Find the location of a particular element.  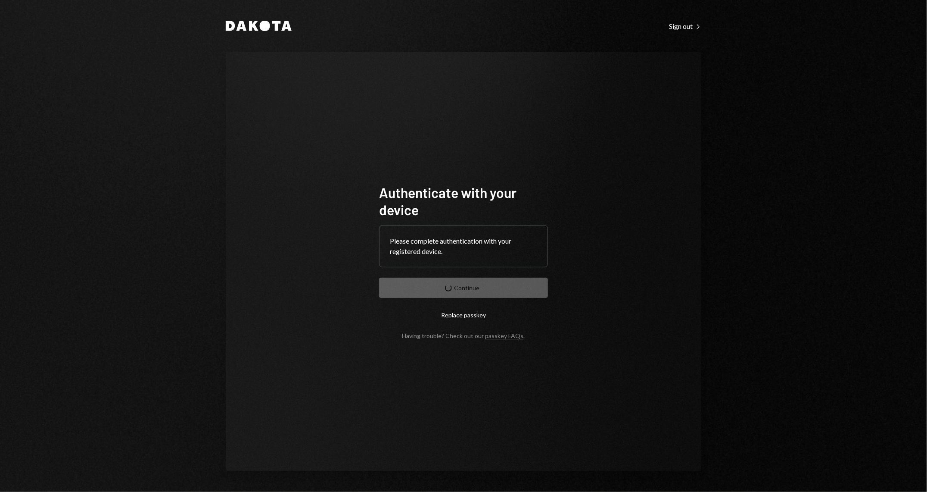

div: Sign out is located at coordinates (685, 26).